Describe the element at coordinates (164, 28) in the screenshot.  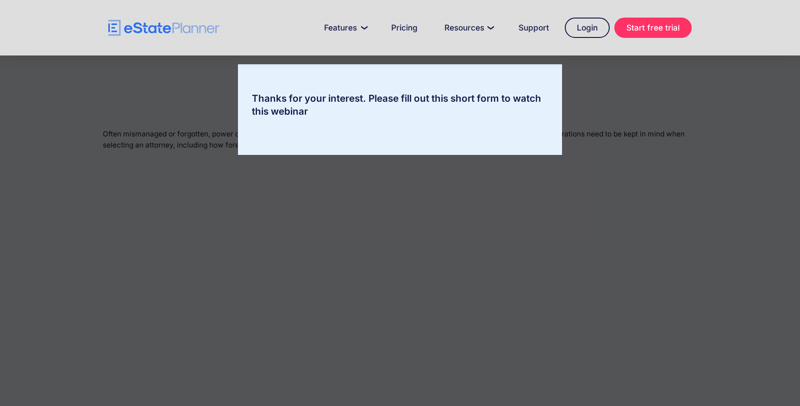
I see `a: home` at that location.